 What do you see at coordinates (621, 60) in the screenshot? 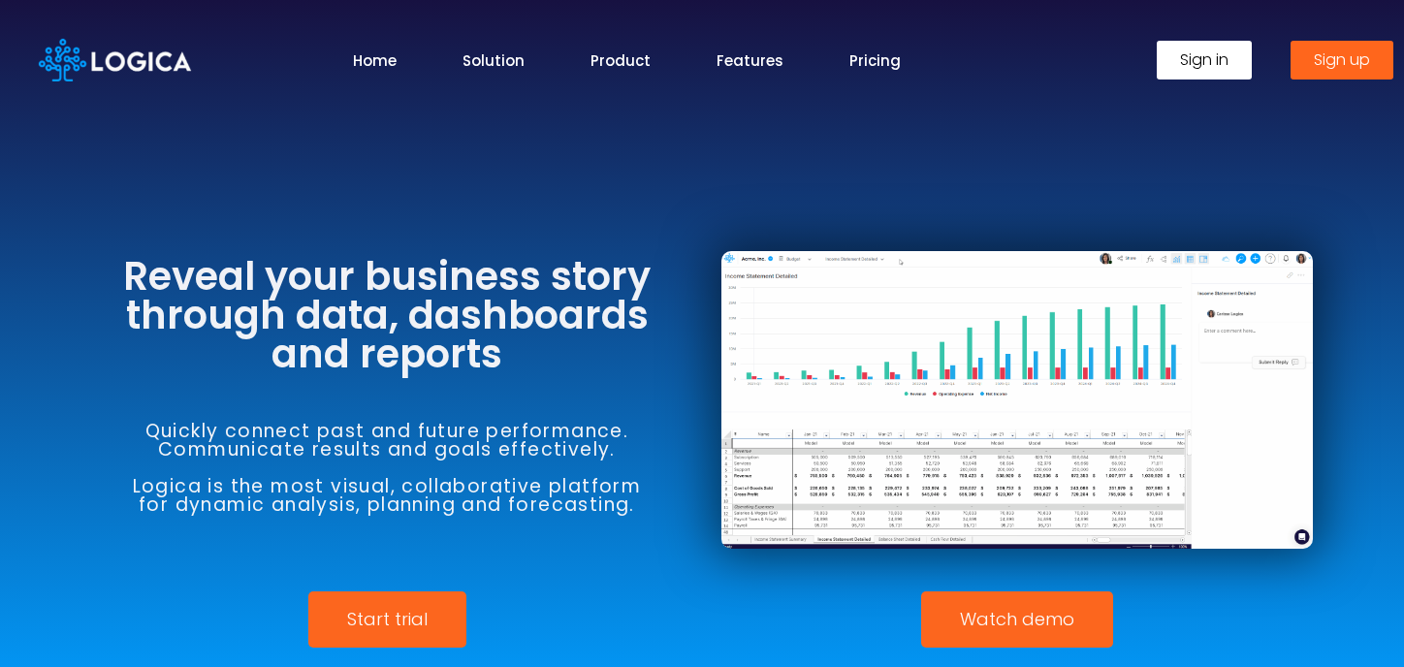
I see `a: Product` at bounding box center [621, 60].